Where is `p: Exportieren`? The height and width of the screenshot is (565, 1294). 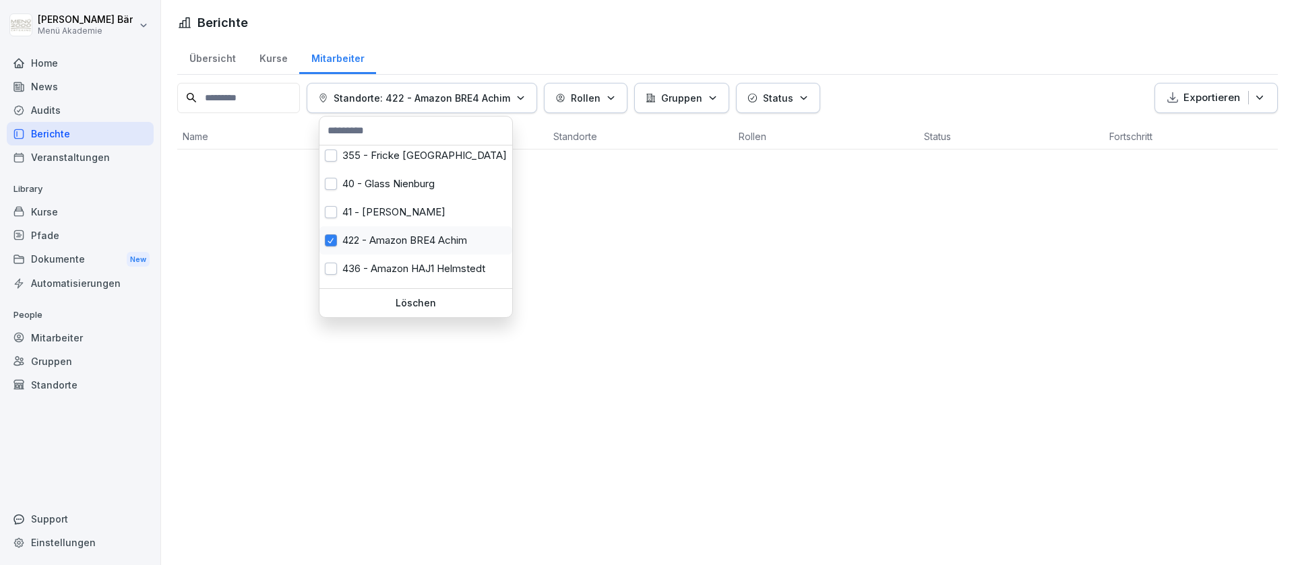 p: Exportieren is located at coordinates (1212, 98).